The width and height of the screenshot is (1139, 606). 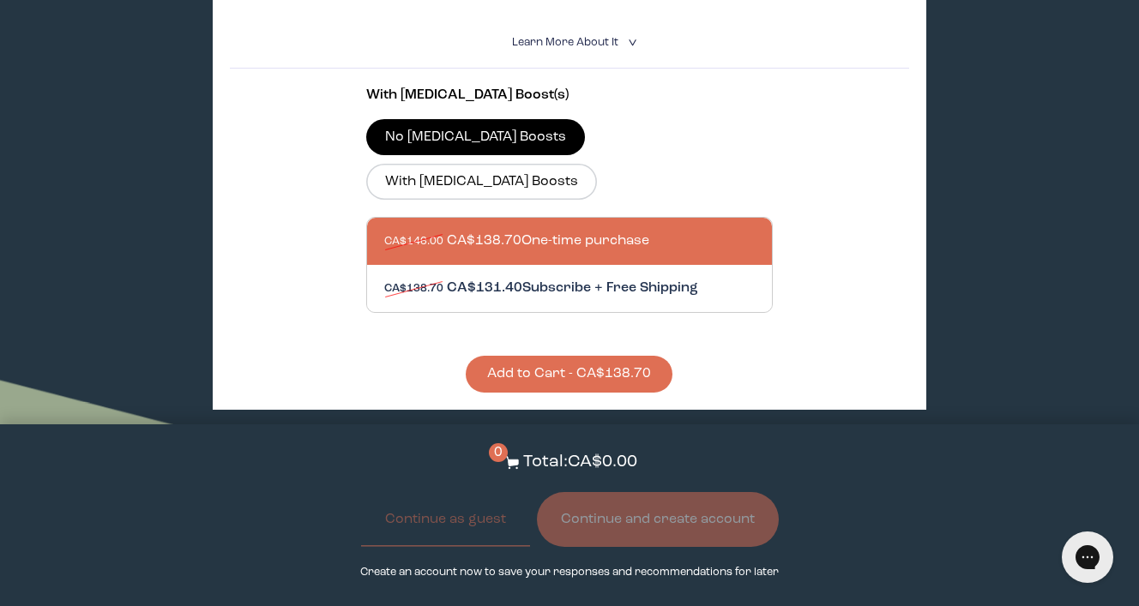 I want to click on summary: Learn More About it <, so click(x=570, y=42).